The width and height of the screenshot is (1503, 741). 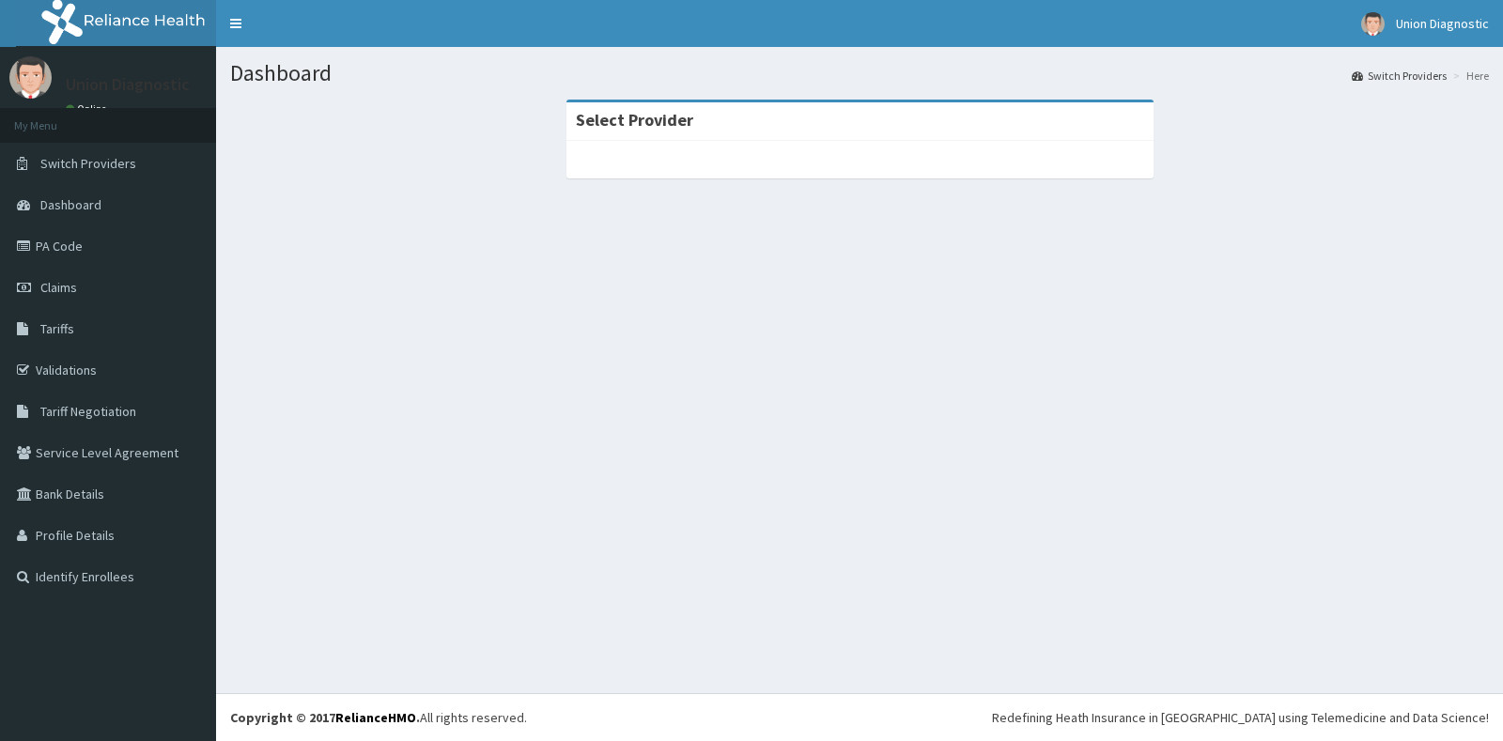 What do you see at coordinates (128, 85) in the screenshot?
I see `p: Union Diagnostic` at bounding box center [128, 85].